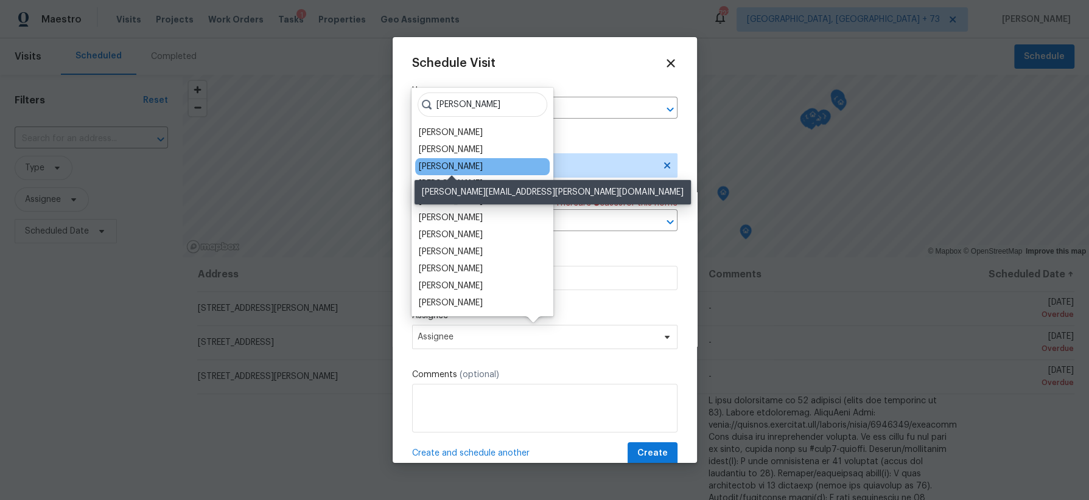 This screenshot has height=500, width=1089. Describe the element at coordinates (479, 375) in the screenshot. I see `span: (optional)` at that location.